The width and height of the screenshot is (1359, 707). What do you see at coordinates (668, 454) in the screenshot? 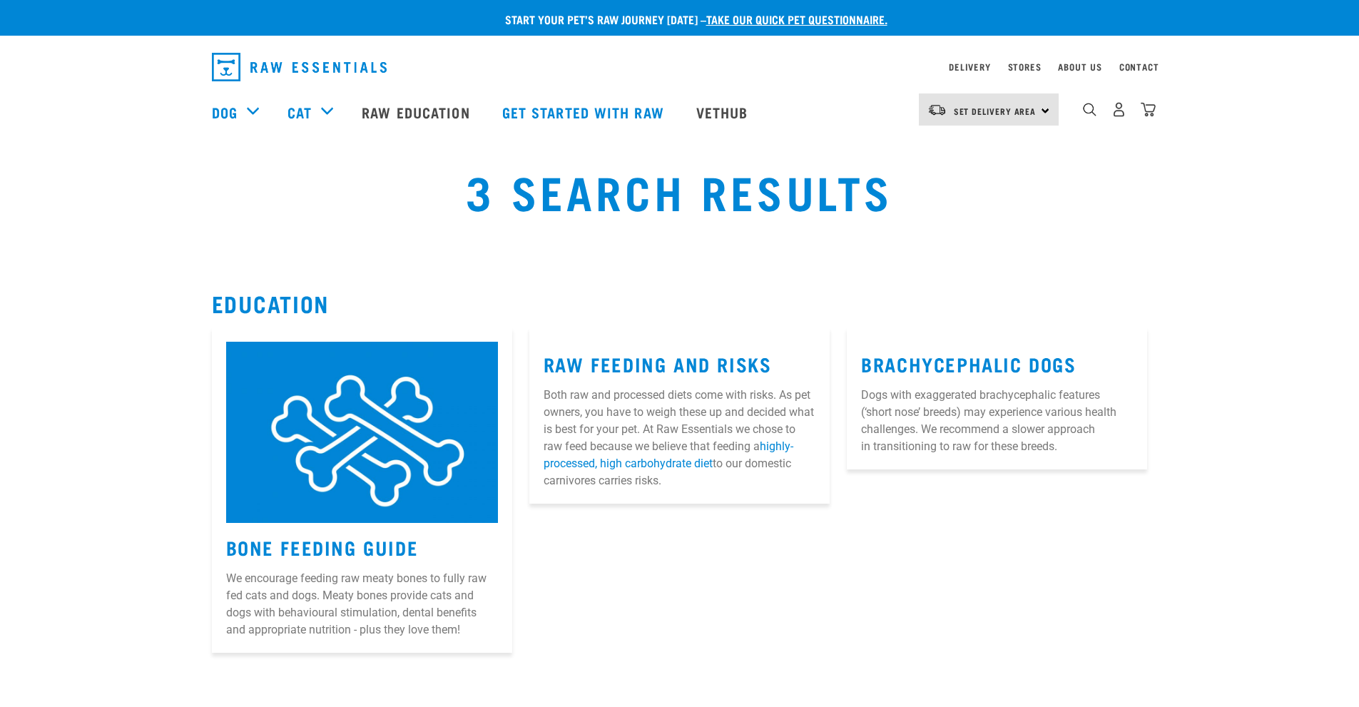
I see `a: highly-processed, high carbohydrate diet` at bounding box center [668, 454].